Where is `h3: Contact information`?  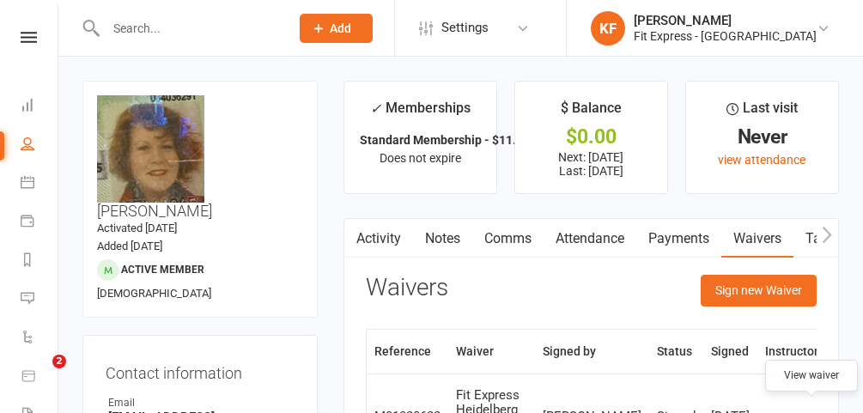
h3: Contact information is located at coordinates (200, 370).